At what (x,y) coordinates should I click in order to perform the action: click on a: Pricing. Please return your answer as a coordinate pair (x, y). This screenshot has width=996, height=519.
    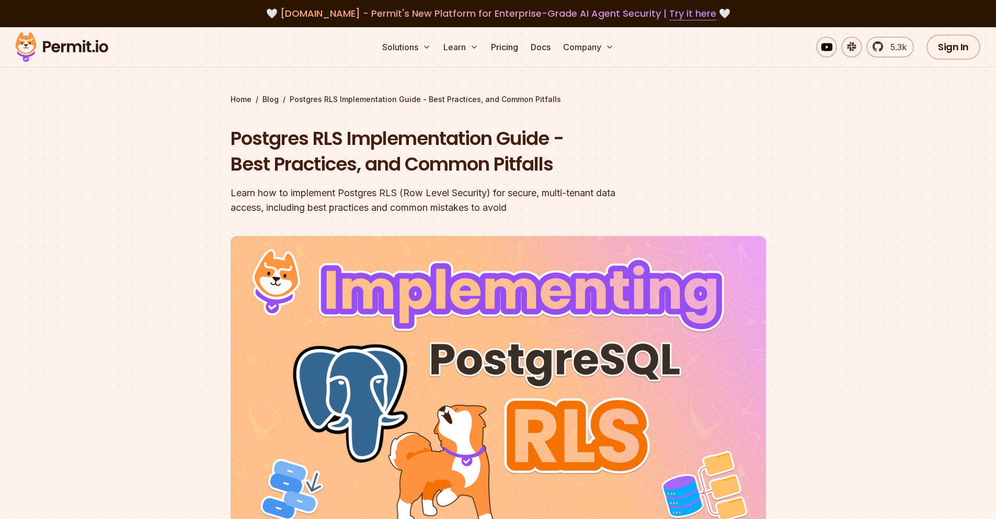
    Looking at the image, I should click on (504, 47).